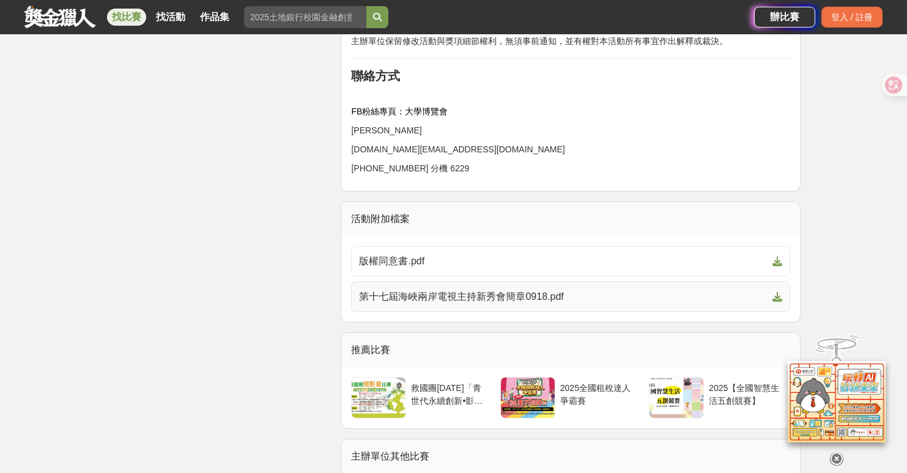 The image size is (907, 473). Describe the element at coordinates (399, 111) in the screenshot. I see `span: FB粉絲專頁：大學博覽會` at that location.